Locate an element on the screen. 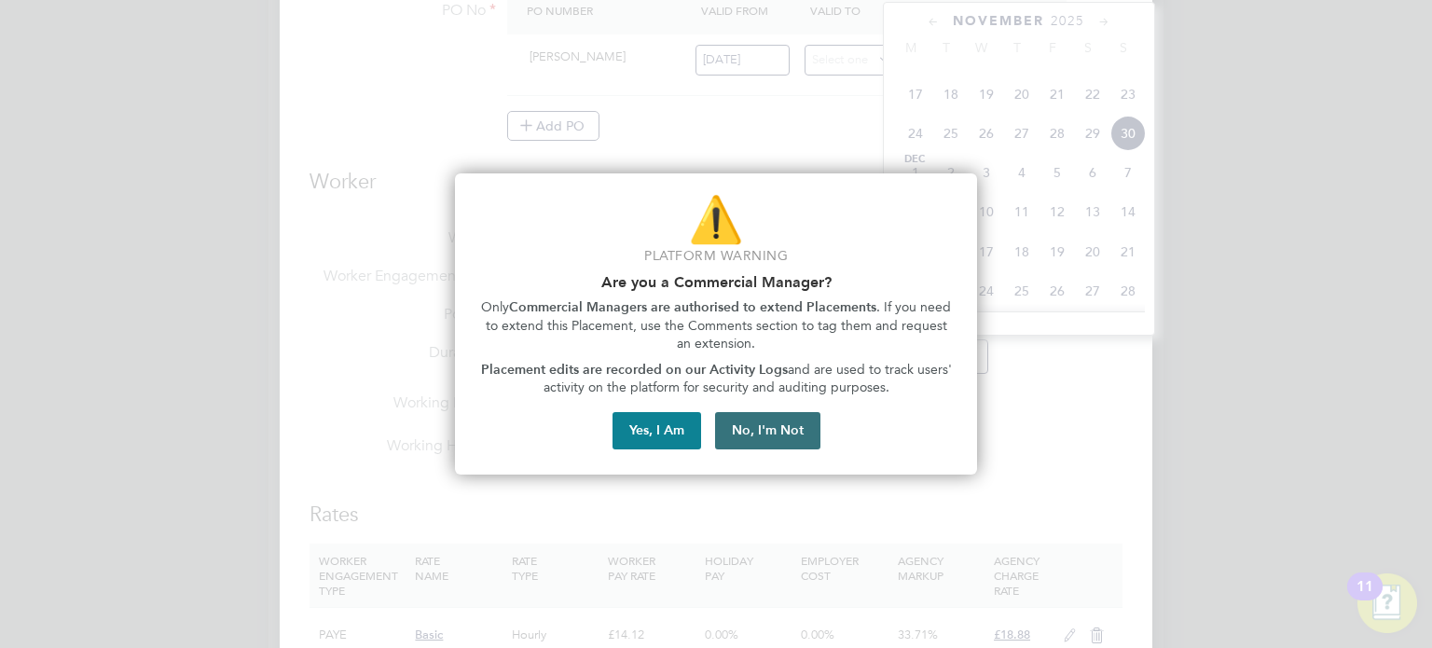 Image resolution: width=1432 pixels, height=648 pixels. strong: Placement edits are recorded on our Activity Logs is located at coordinates (634, 369).